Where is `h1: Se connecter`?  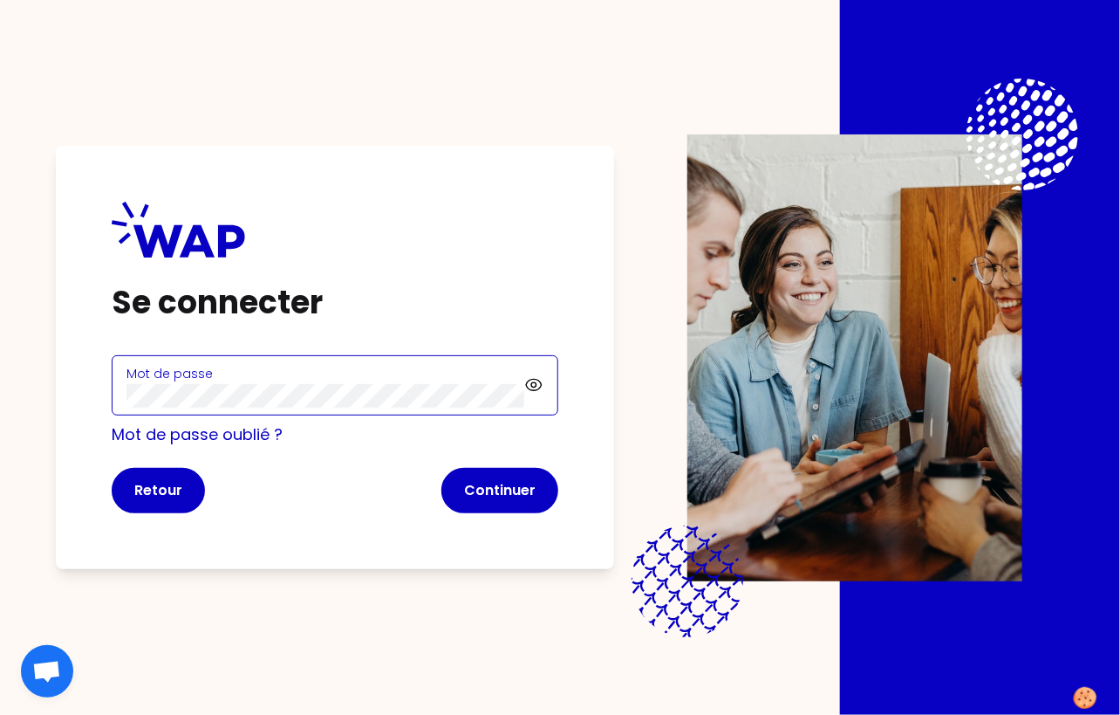 h1: Se connecter is located at coordinates (335, 303).